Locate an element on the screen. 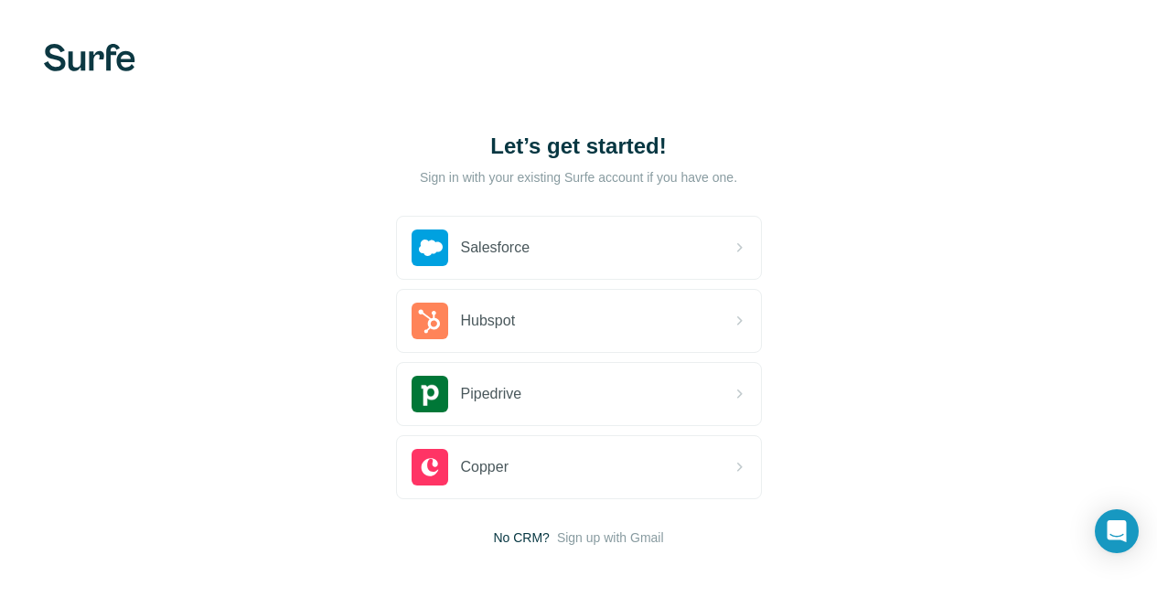 This screenshot has width=1157, height=608. button: Sign up with Gmail is located at coordinates (610, 538).